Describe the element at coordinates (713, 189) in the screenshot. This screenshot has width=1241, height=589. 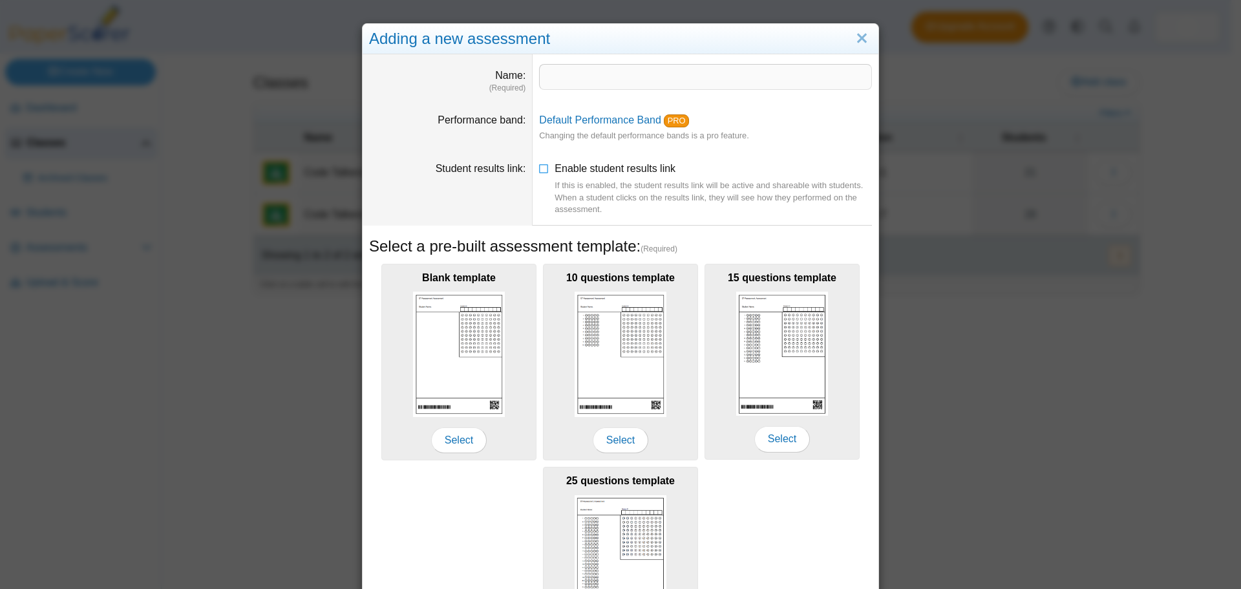
I see `span: Enable student results link` at that location.